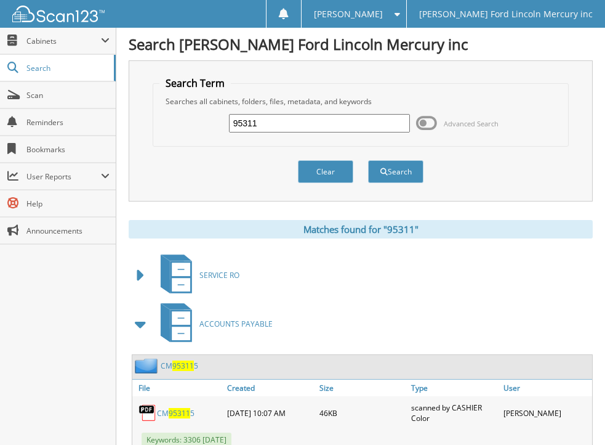 This screenshot has width=605, height=445. I want to click on a: Size, so click(362, 387).